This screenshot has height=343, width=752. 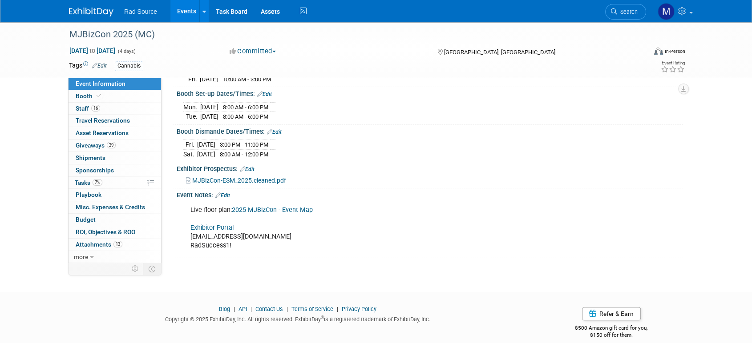 What do you see at coordinates (89, 183) in the screenshot?
I see `span: Tasks` at bounding box center [89, 183].